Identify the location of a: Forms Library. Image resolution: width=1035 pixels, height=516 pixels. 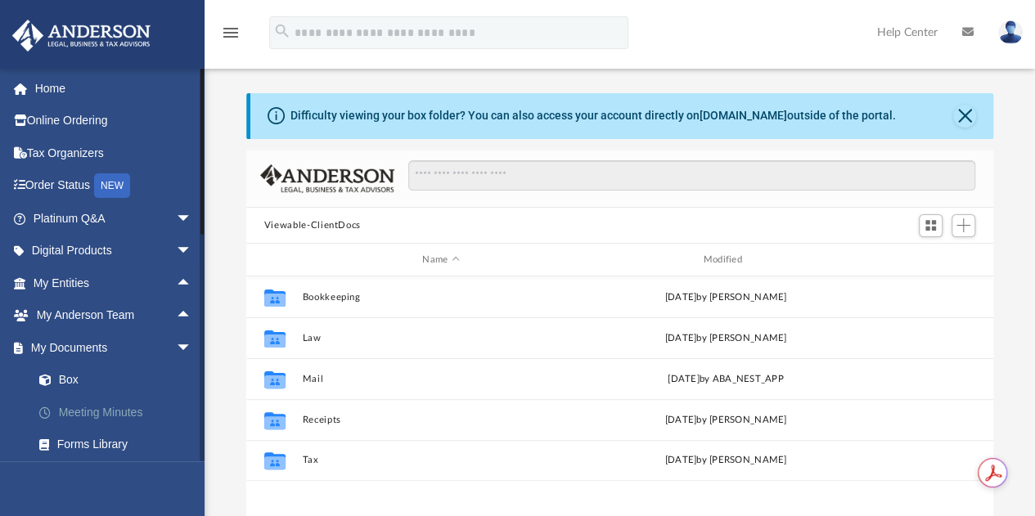
(115, 445).